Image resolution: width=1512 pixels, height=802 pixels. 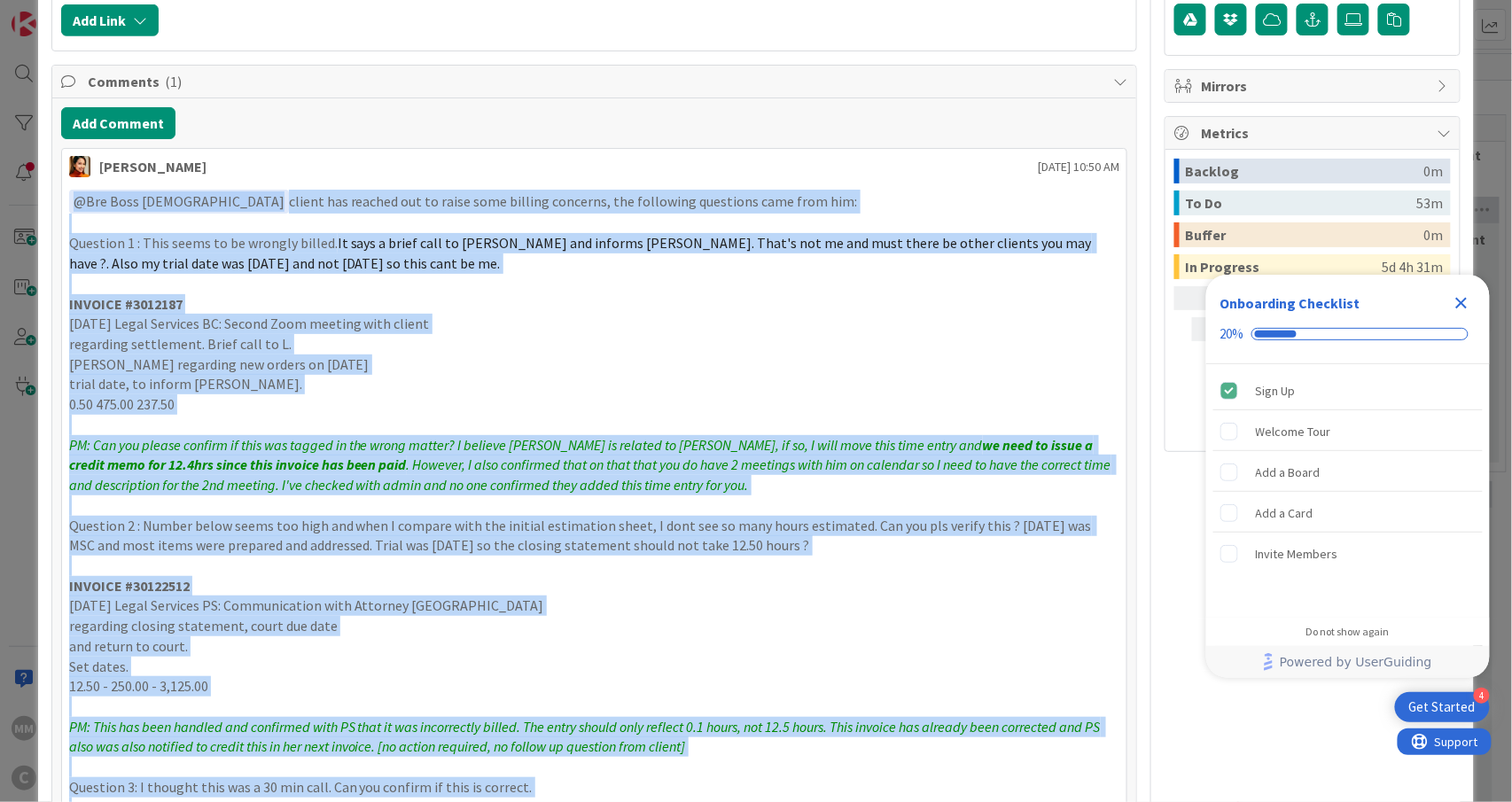 I want to click on div: Checklist Container, so click(x=1348, y=476).